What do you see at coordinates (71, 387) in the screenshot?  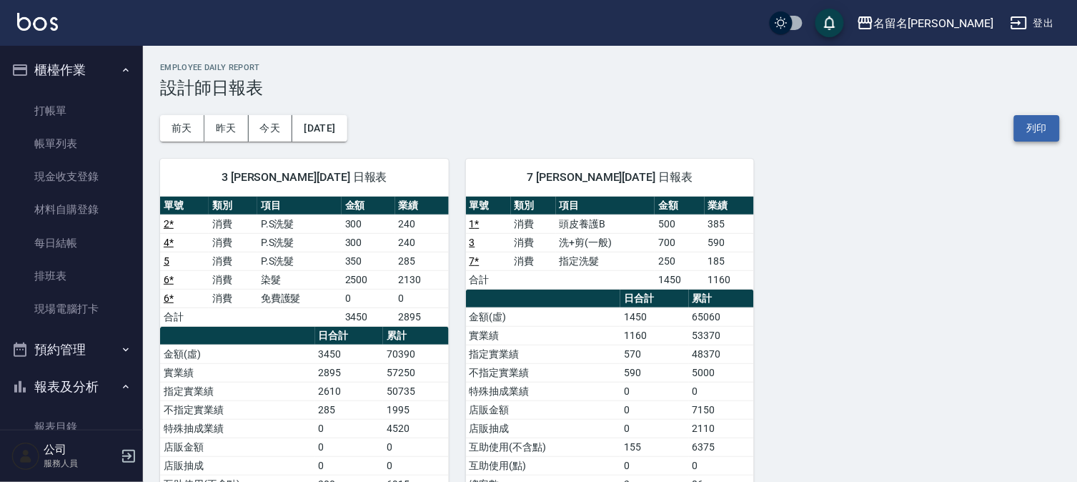 I see `button: 報表及分析` at bounding box center [71, 387].